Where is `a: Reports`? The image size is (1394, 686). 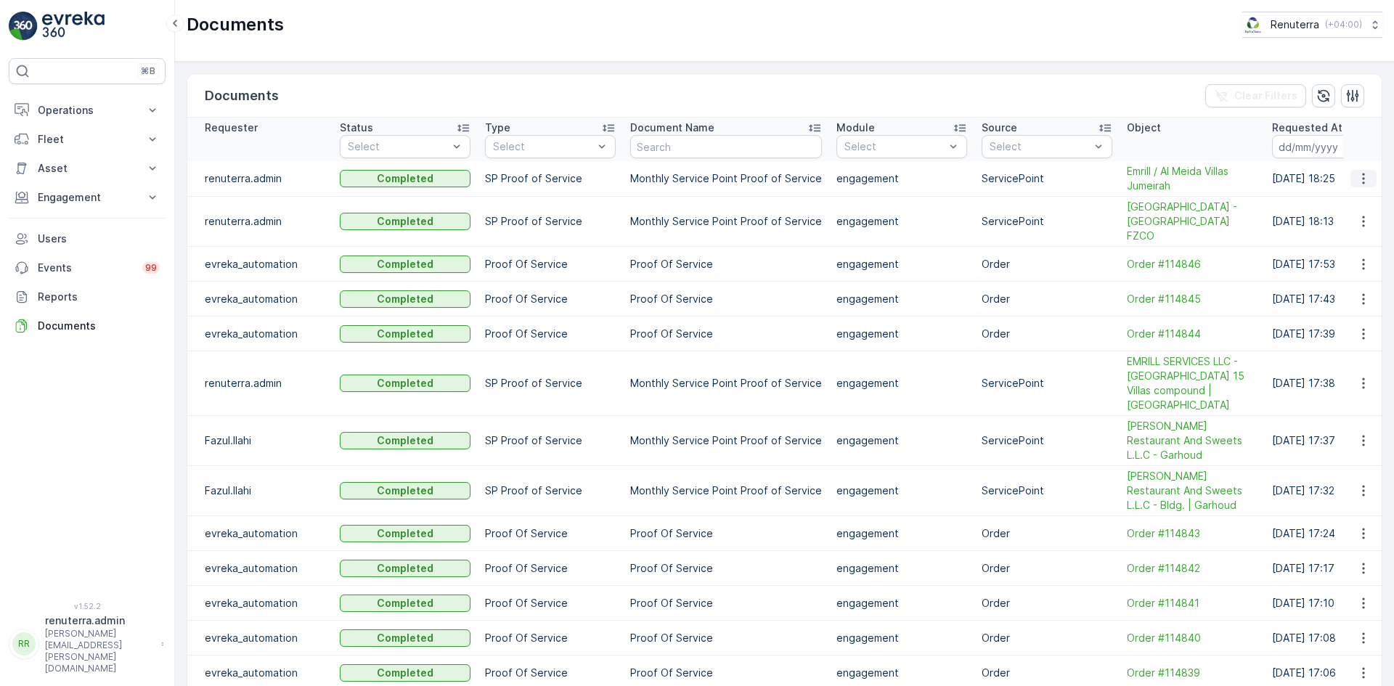
a: Reports is located at coordinates (87, 297).